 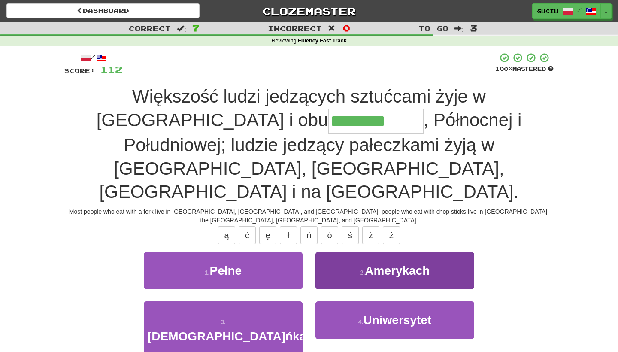 What do you see at coordinates (80, 70) in the screenshot?
I see `span: Score:` at bounding box center [80, 70].